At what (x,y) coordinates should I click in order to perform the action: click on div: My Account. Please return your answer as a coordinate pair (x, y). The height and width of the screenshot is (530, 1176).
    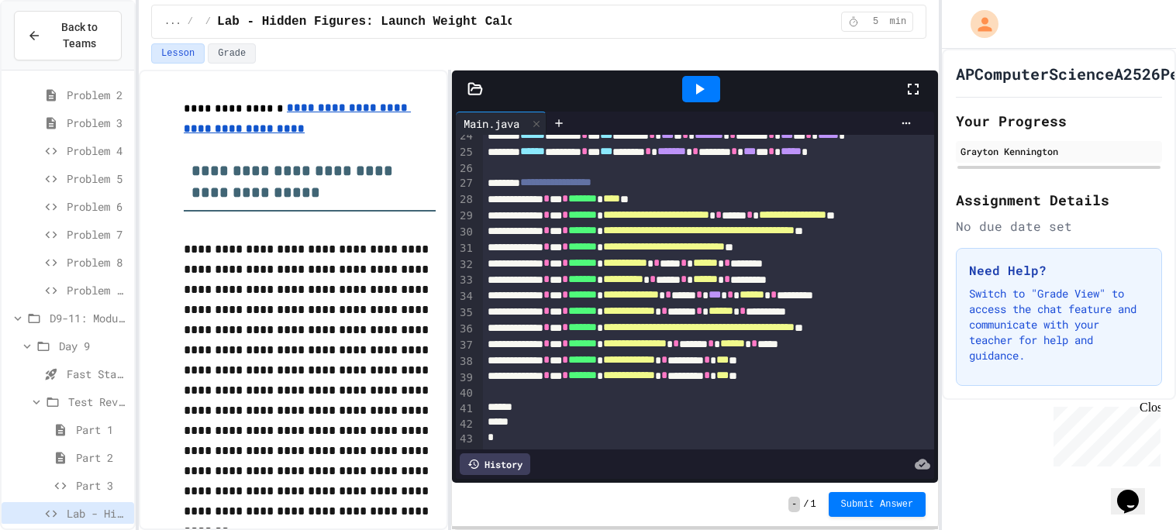
    Looking at the image, I should click on (978, 24).